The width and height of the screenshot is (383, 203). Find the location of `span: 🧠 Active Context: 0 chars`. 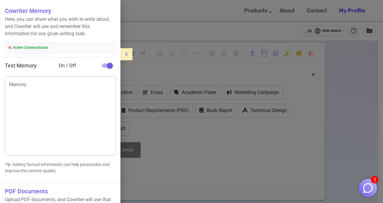

span: 🧠 Active Context: 0 chars is located at coordinates (60, 48).